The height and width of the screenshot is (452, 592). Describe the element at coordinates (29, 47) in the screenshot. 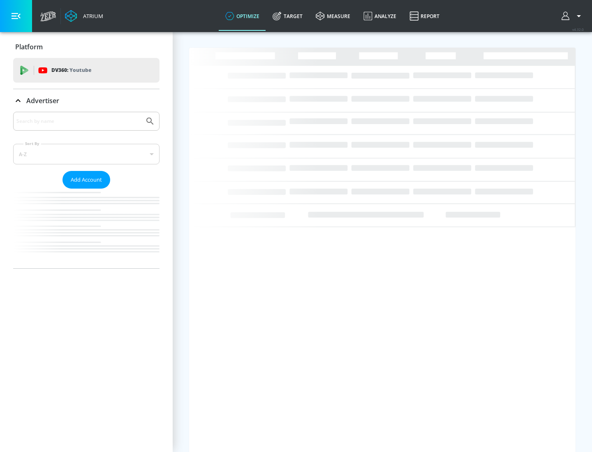

I see `p: Platform` at that location.